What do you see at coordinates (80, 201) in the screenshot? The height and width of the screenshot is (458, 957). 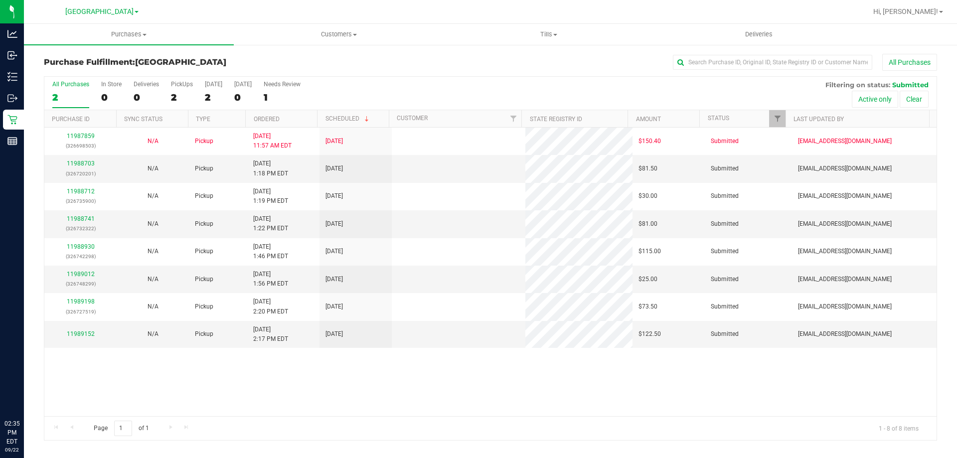 I see `p: (326735900)` at bounding box center [80, 201].